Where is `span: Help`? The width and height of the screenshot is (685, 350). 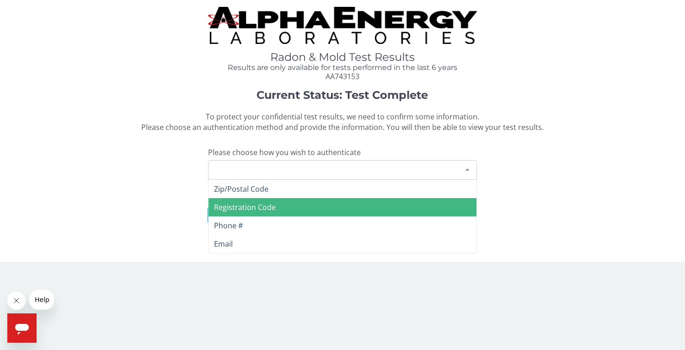 span: Help is located at coordinates (13, 10).